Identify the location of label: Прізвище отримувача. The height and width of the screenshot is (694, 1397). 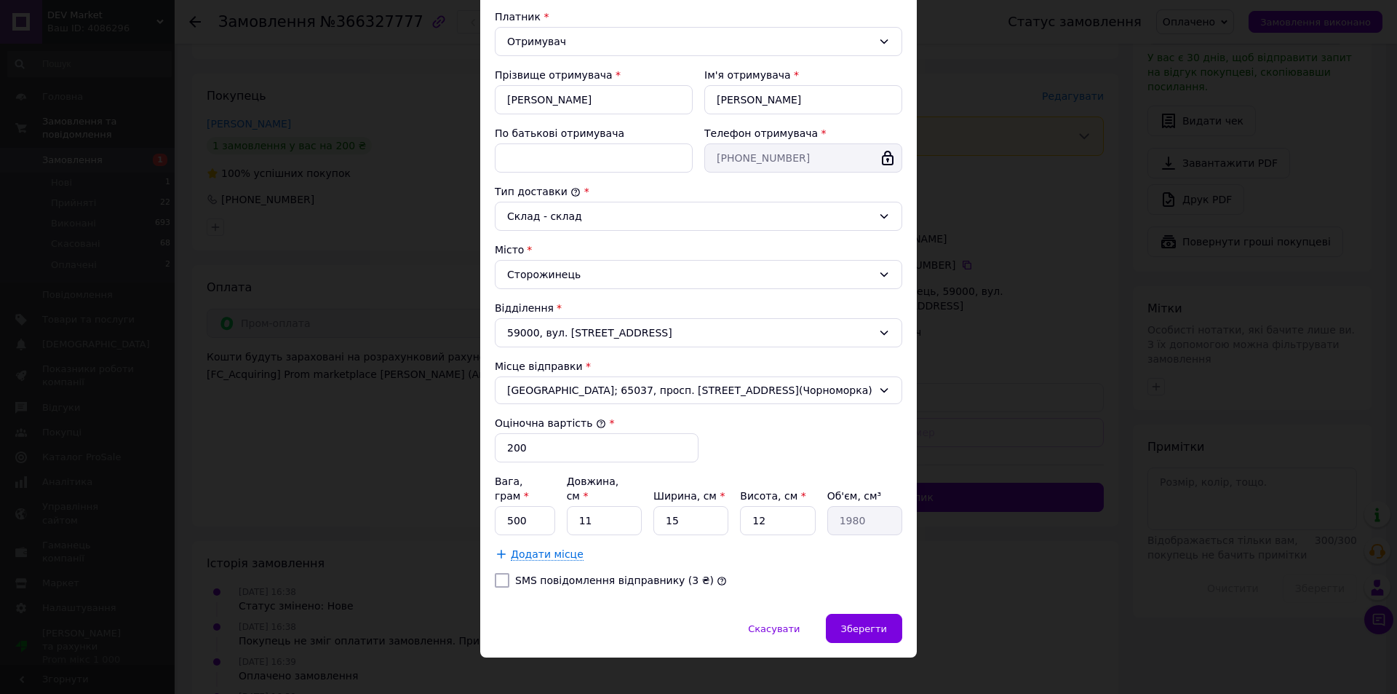
(554, 75).